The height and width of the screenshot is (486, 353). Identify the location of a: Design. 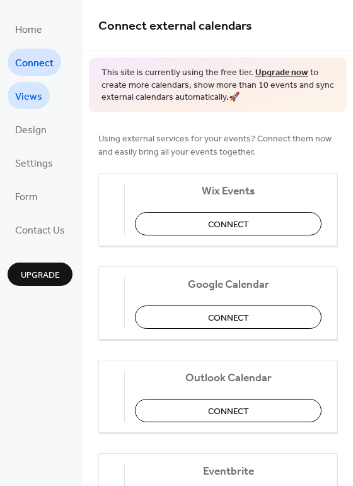
(31, 129).